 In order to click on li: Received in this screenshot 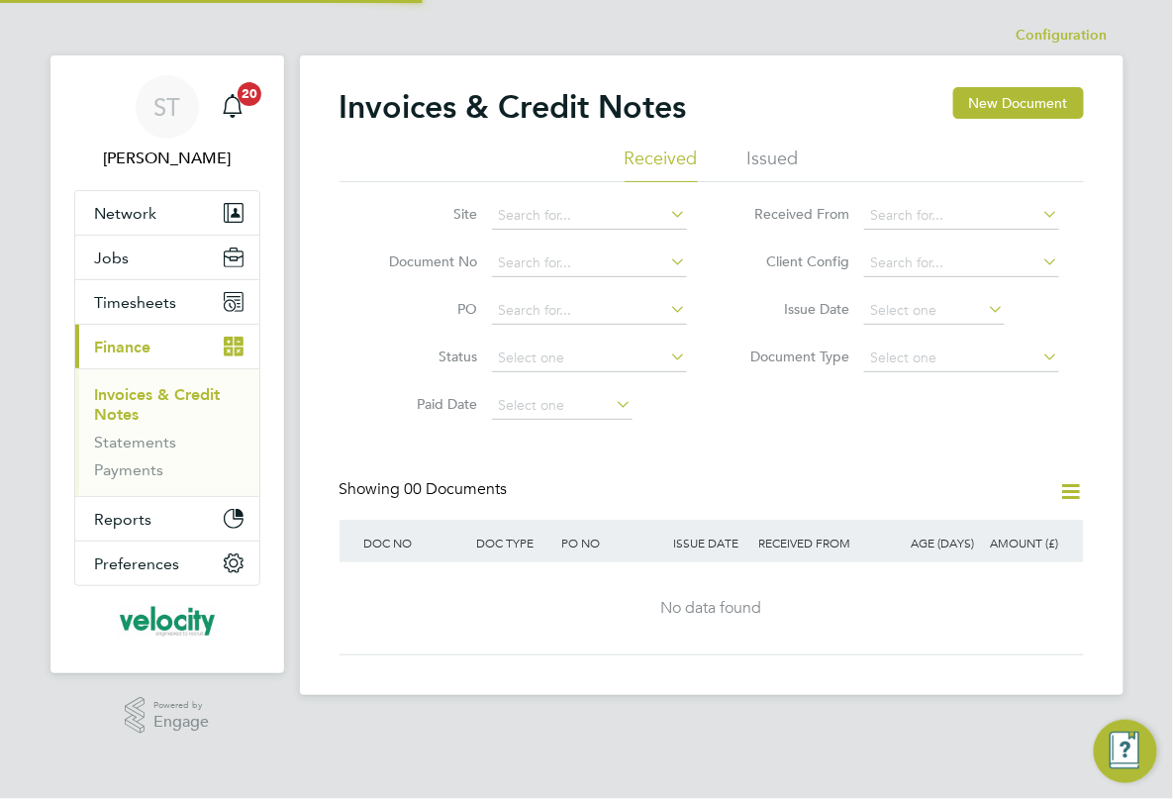, I will do `click(661, 164)`.